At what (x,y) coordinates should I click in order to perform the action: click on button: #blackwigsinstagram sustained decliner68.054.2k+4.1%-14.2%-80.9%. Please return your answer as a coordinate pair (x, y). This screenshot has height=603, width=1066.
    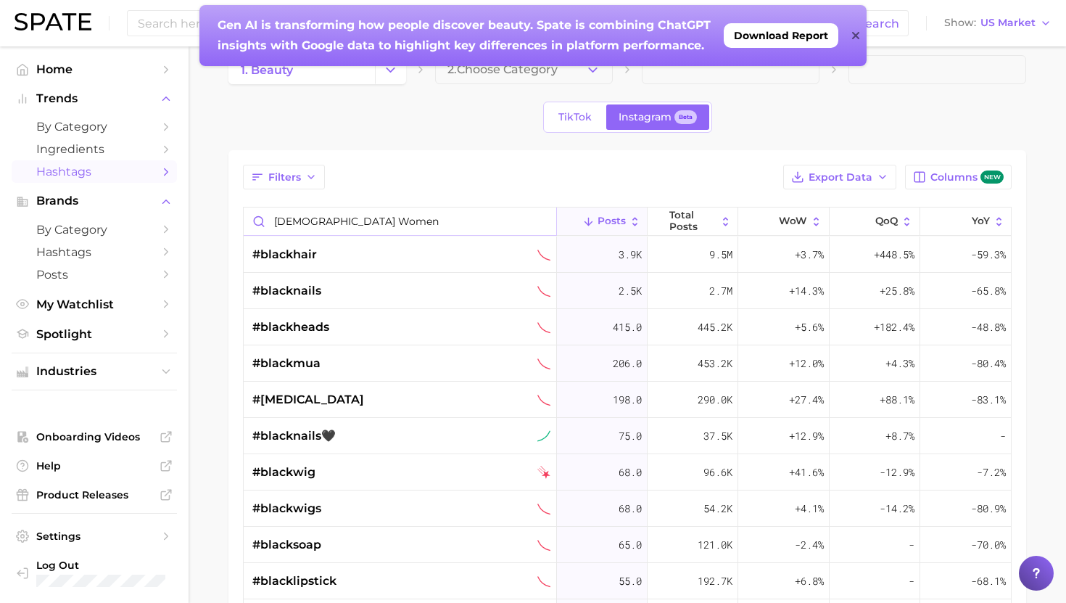
    Looking at the image, I should click on (627, 508).